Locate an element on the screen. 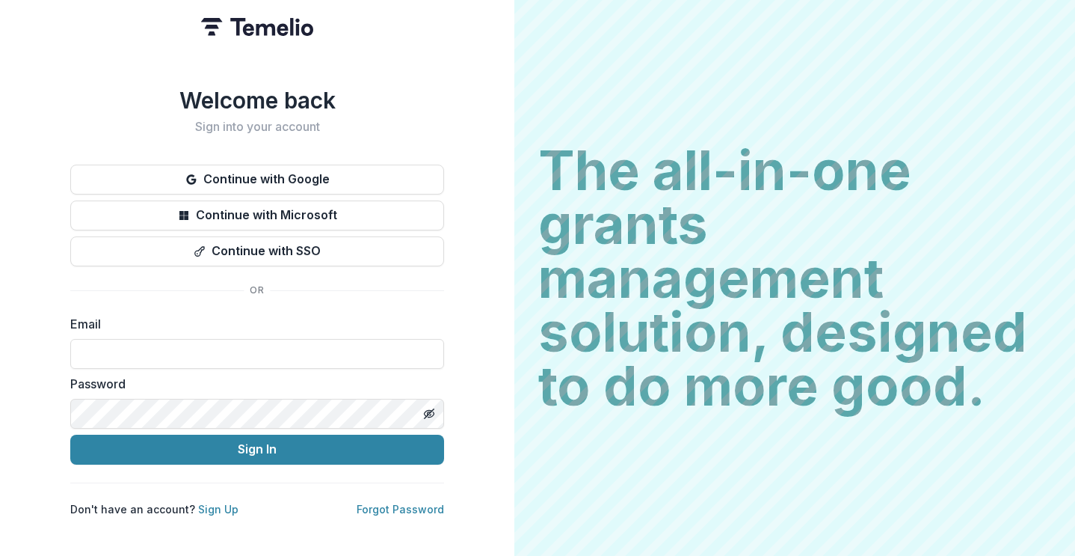  label: Email is located at coordinates (253, 324).